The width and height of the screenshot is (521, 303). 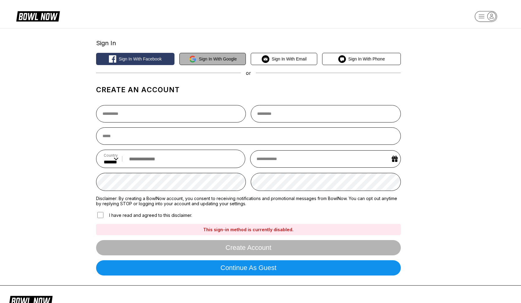 What do you see at coordinates (248, 201) in the screenshot?
I see `label: Disclaimer: By creating a BowlNow account, you consent to receiving notifications and promotional...` at bounding box center [248, 201].